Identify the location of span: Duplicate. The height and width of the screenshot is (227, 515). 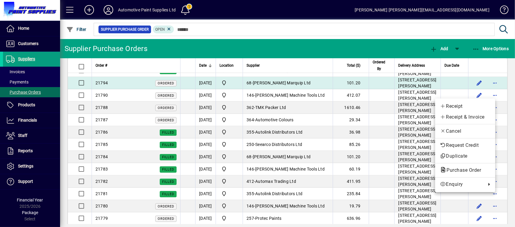
(465, 156).